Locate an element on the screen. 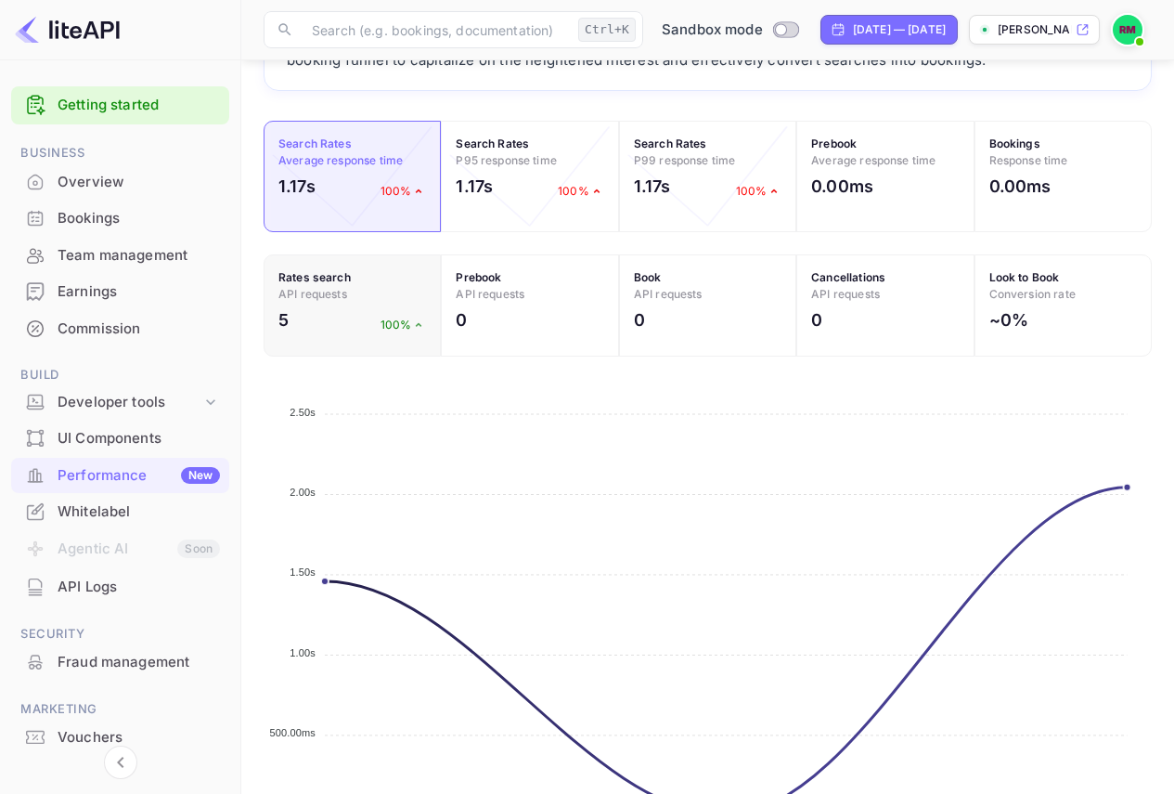  a: Getting started is located at coordinates (138, 105).